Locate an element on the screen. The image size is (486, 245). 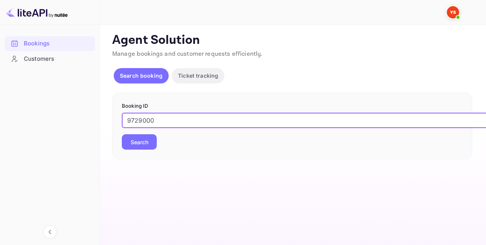
p: Ticket tracking is located at coordinates (198, 75).